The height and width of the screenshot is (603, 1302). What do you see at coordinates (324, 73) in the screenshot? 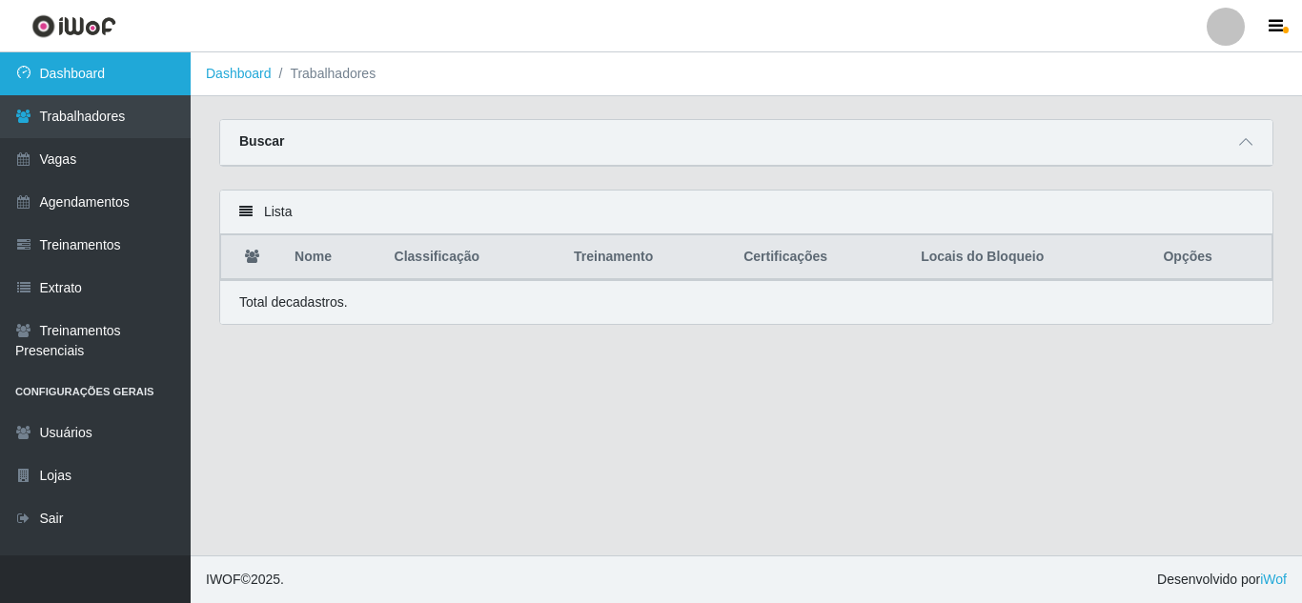
I see `li: Trabalhadores` at bounding box center [324, 73].